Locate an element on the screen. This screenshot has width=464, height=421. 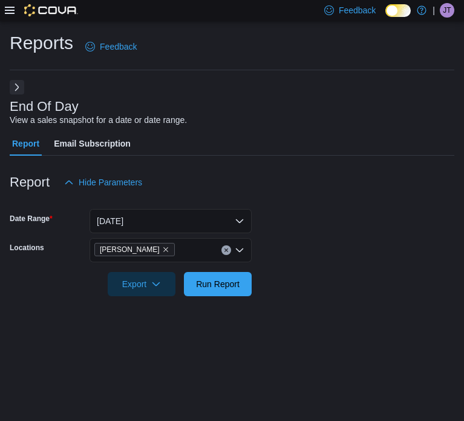
button: Run Report is located at coordinates (218, 284).